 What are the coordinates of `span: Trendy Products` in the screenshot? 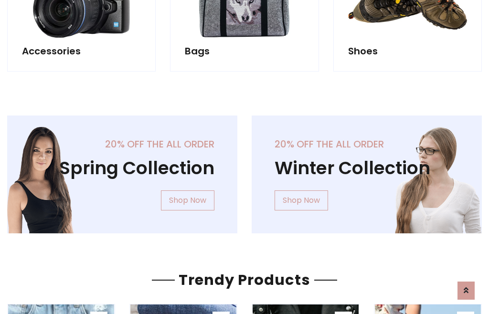 It's located at (245, 280).